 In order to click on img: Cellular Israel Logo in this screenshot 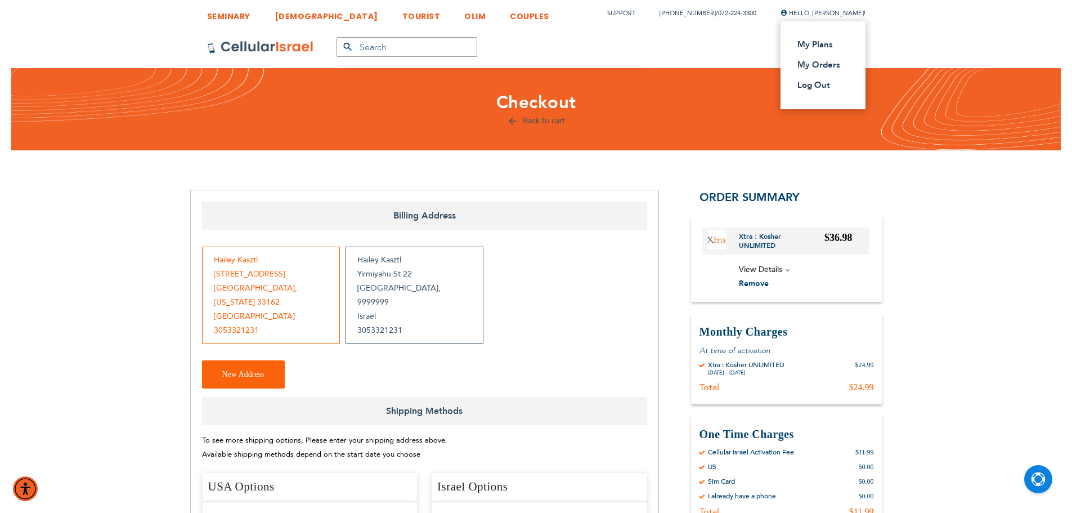, I will do `click(261, 47)`.